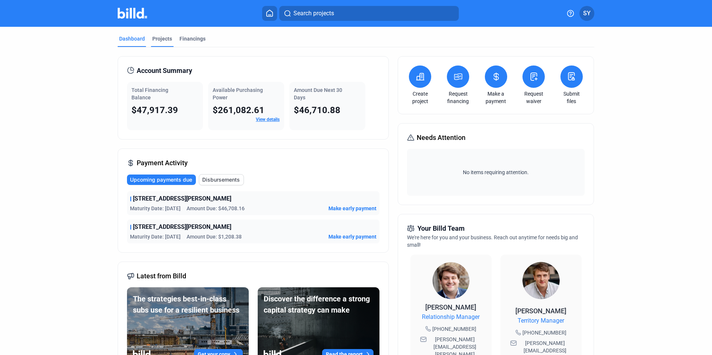 The height and width of the screenshot is (355, 712). Describe the element at coordinates (587, 13) in the screenshot. I see `span: SY` at that location.